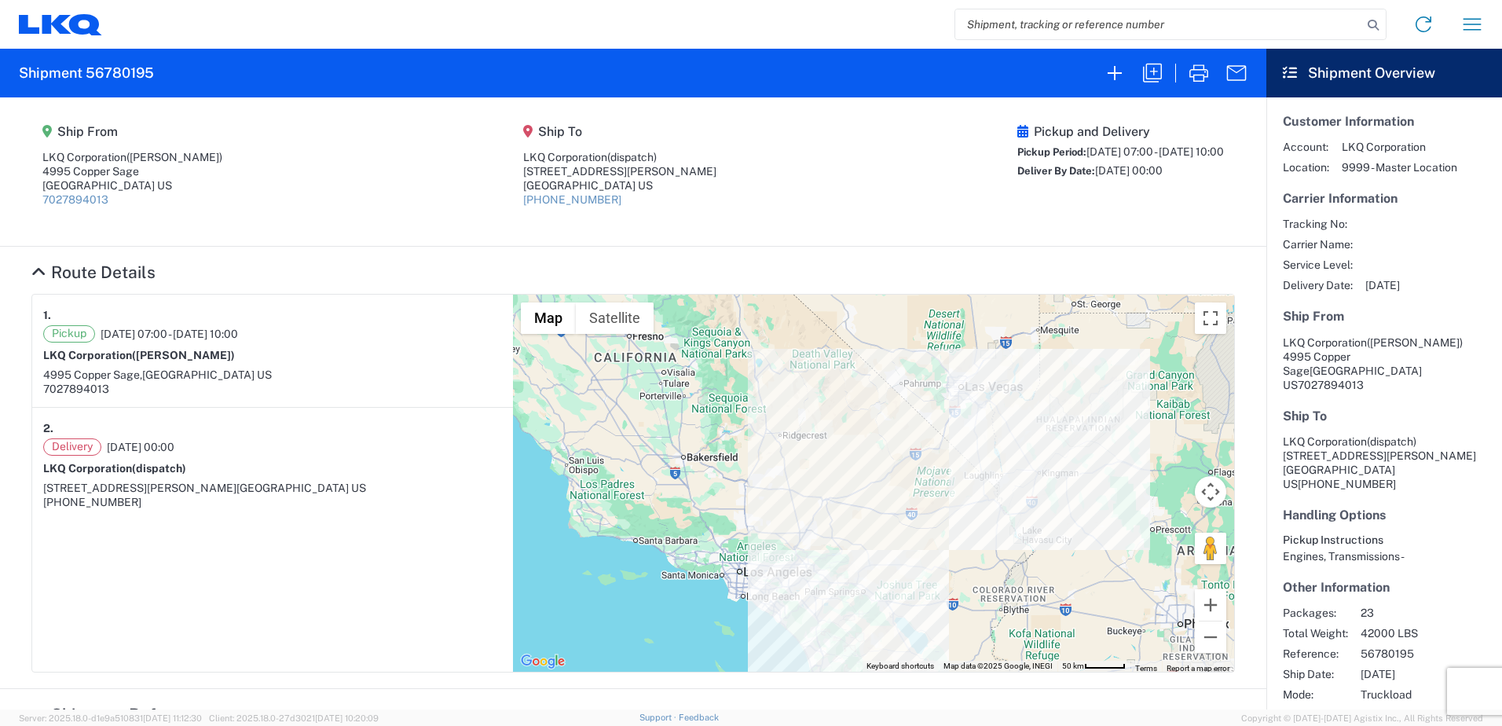 Image resolution: width=1502 pixels, height=726 pixels. What do you see at coordinates (1315, 654) in the screenshot?
I see `span: Reference:` at bounding box center [1315, 654].